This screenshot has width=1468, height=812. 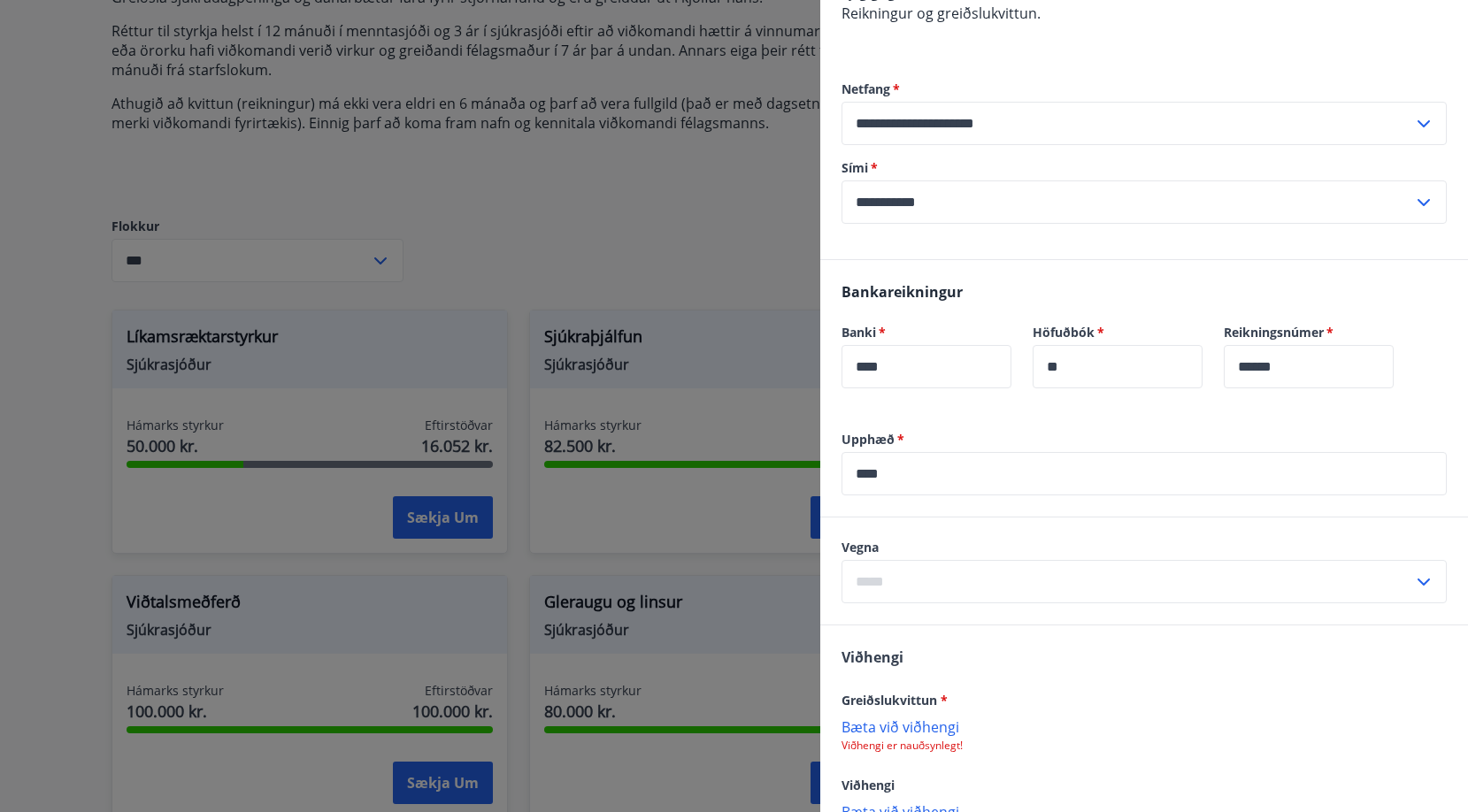 I want to click on label: Höfuðbók, so click(x=1117, y=333).